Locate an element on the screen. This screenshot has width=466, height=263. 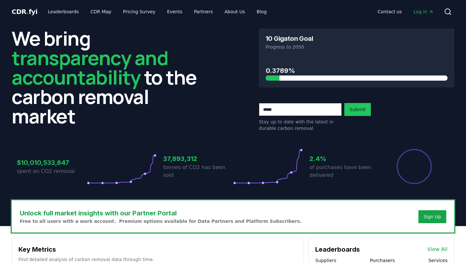
button: Submit is located at coordinates (358, 109).